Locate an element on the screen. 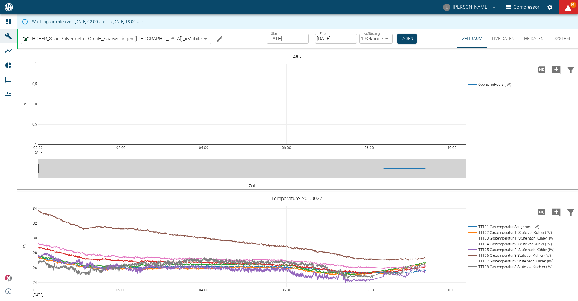 This screenshot has height=301, width=578. div: 1 Sekunde is located at coordinates (376, 39).